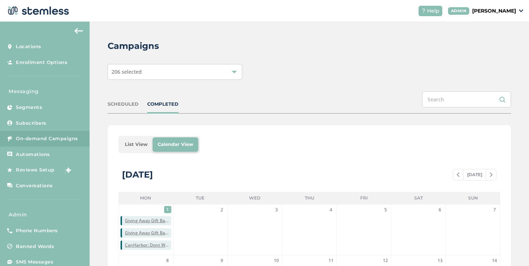  Describe the element at coordinates (440, 210) in the screenshot. I see `span: 6` at that location.